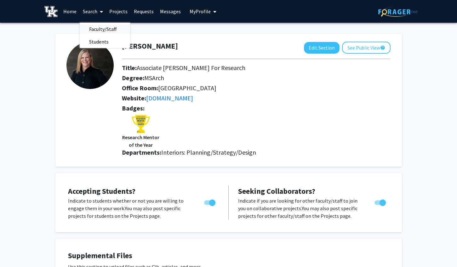  What do you see at coordinates (119, 11) in the screenshot?
I see `a: Projects` at bounding box center [119, 11].